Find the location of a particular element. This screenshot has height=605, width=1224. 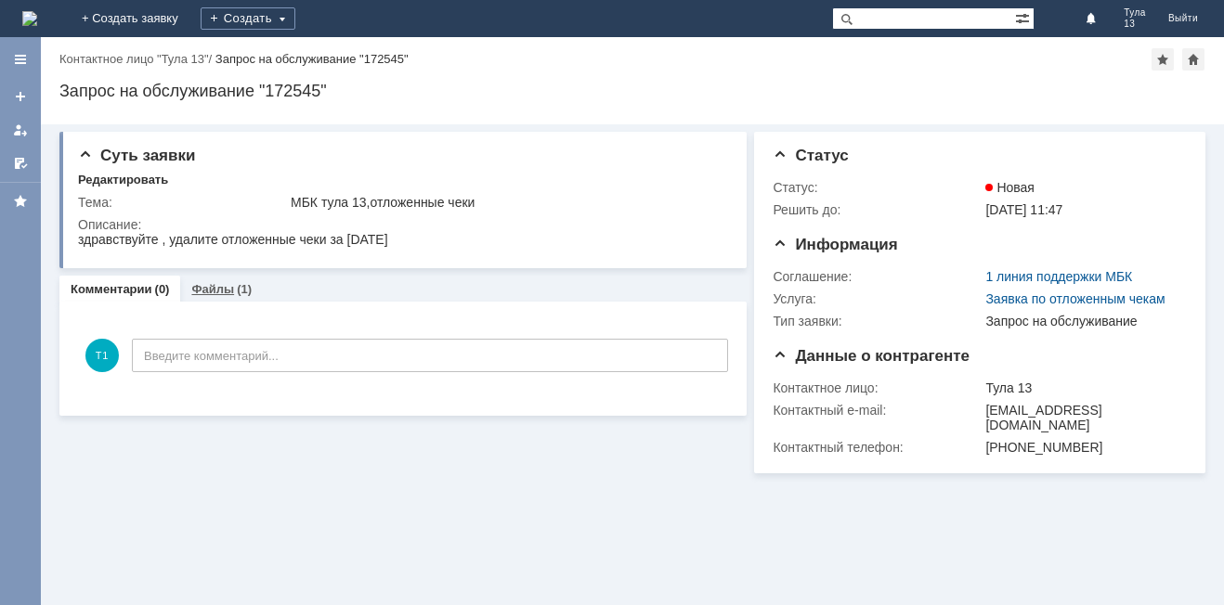

span: Расширенный поиск is located at coordinates (1024, 17).